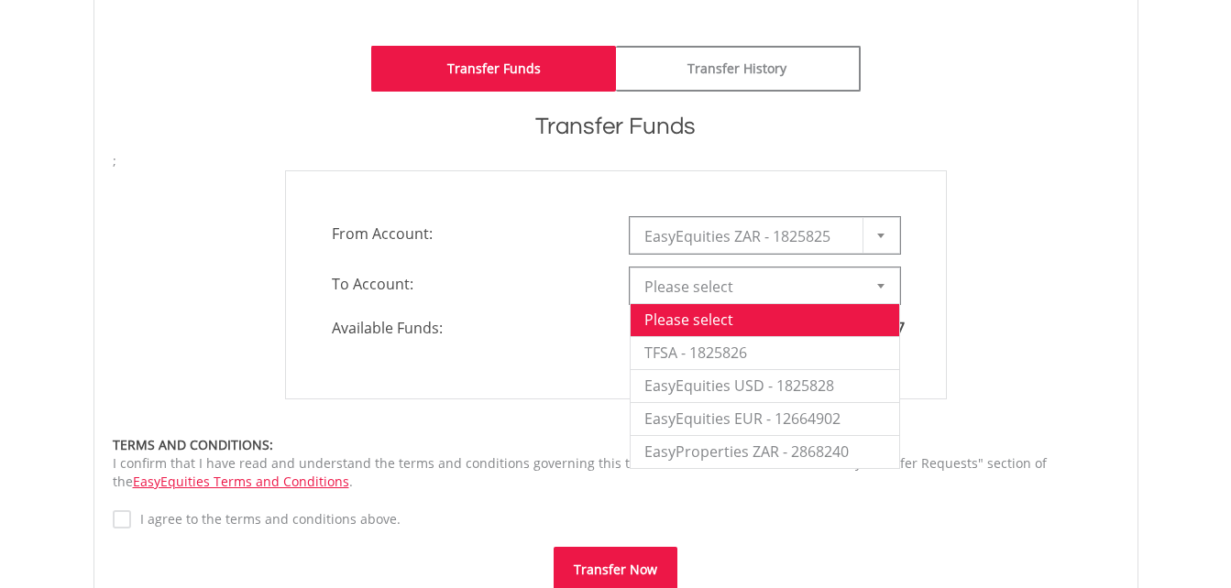  Describe the element at coordinates (750, 287) in the screenshot. I see `span: Please select` at that location.